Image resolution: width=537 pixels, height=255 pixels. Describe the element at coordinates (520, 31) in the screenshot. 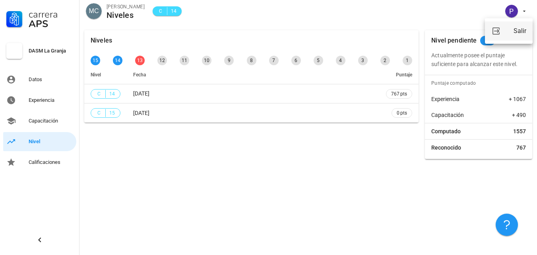

I see `div: Salir` at that location.